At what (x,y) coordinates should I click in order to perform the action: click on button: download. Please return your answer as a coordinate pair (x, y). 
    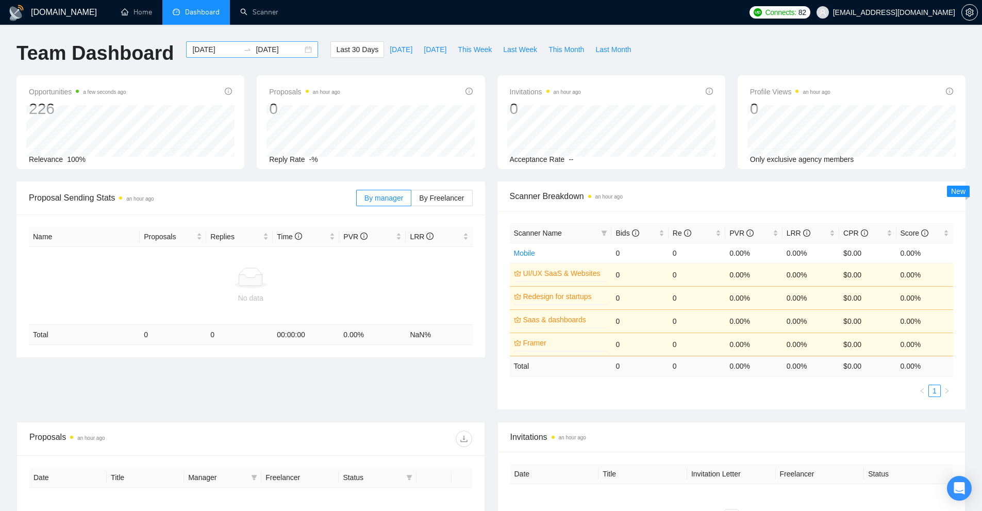
    Looking at the image, I should click on (464, 439).